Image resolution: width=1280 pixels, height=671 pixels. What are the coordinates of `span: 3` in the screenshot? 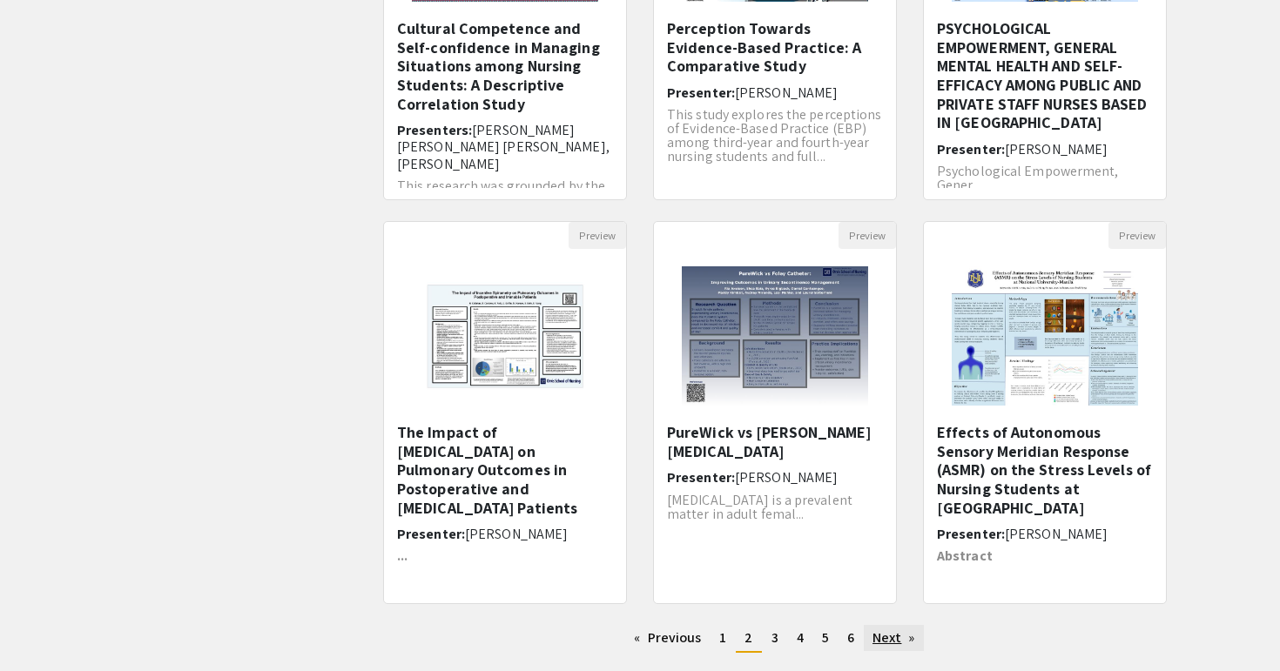 It's located at (775, 637).